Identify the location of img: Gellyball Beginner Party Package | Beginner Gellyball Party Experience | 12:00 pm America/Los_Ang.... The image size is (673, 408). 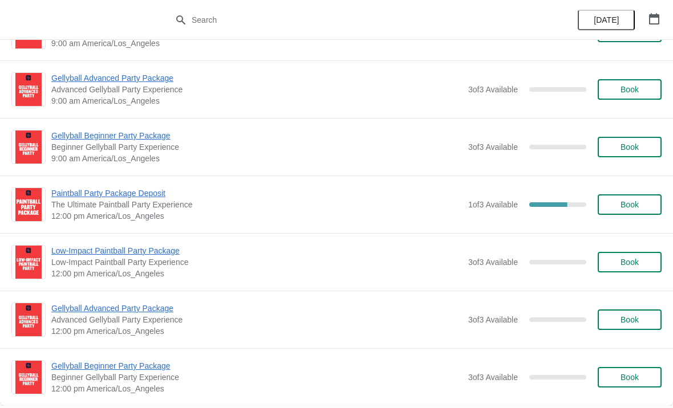
(29, 378).